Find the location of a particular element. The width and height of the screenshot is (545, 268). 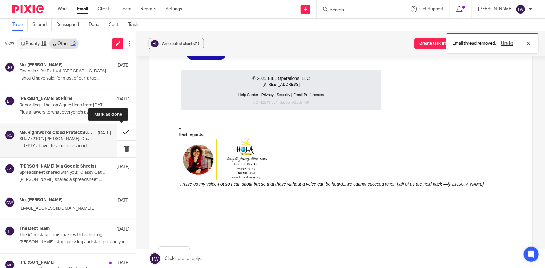

a: Sent is located at coordinates (116, 25).